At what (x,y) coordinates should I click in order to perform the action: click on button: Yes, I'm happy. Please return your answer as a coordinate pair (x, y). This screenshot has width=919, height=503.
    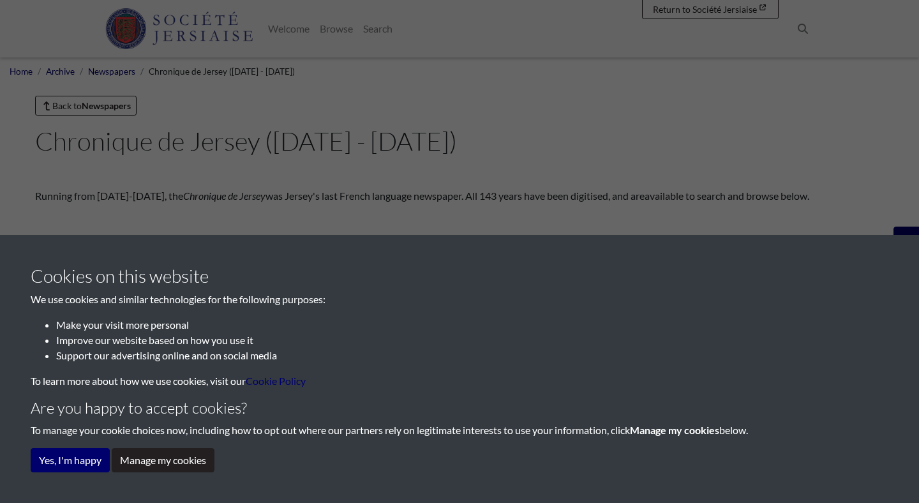
    Looking at the image, I should click on (70, 460).